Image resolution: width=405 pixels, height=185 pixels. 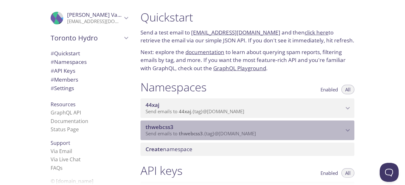 I want to click on div: Create namespace, so click(x=247, y=149).